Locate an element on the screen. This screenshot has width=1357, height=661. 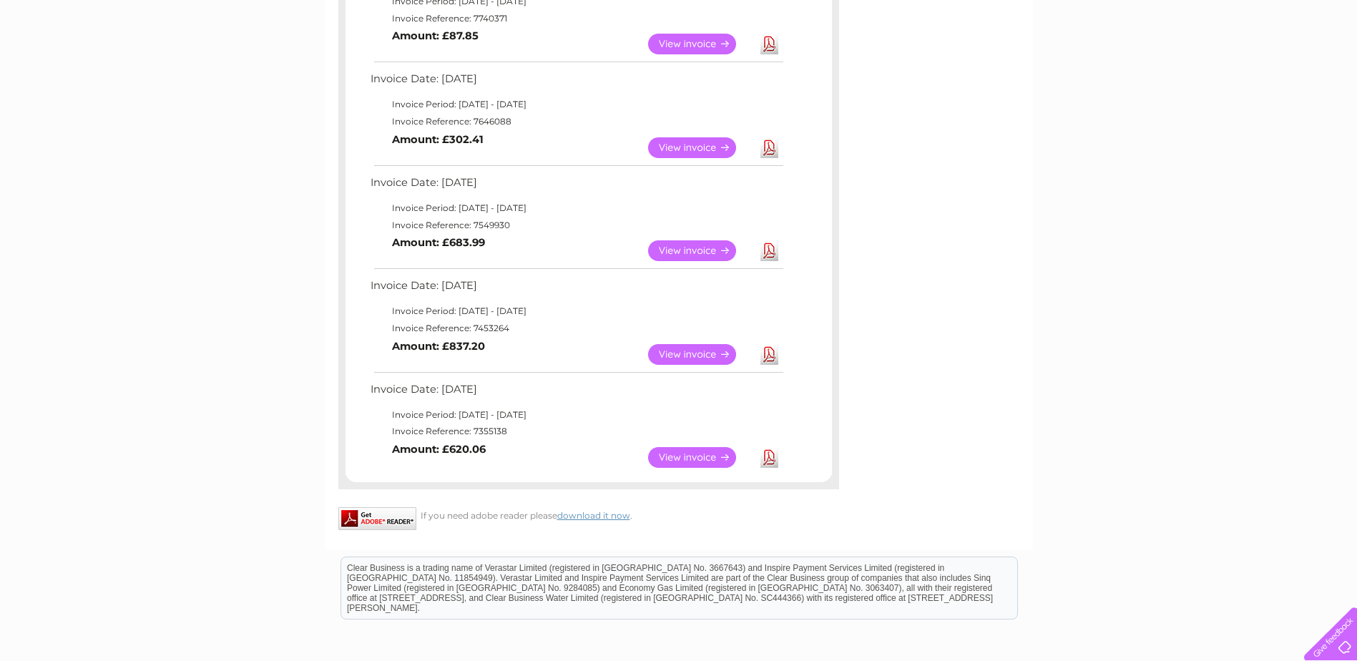
span: 0333 014 3131 is located at coordinates (1137, 16).